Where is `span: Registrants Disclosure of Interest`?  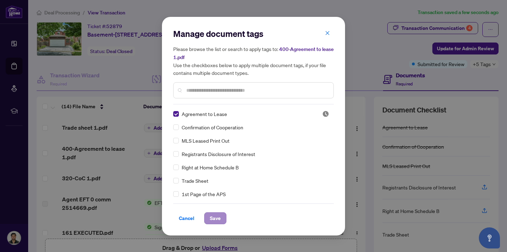 span: Registrants Disclosure of Interest is located at coordinates (218, 154).